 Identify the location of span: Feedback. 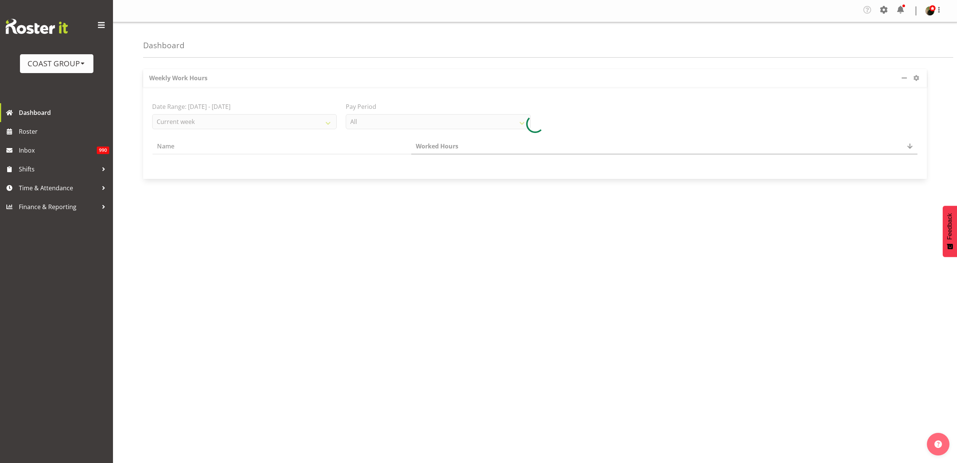
(950, 226).